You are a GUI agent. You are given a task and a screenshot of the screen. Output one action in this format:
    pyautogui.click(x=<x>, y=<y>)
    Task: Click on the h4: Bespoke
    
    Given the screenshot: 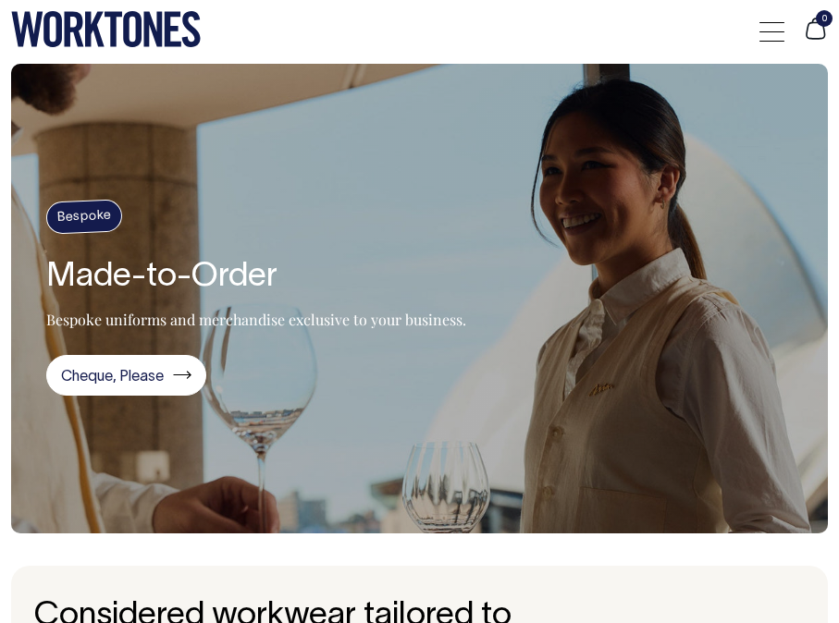 What is the action you would take?
    pyautogui.click(x=83, y=216)
    